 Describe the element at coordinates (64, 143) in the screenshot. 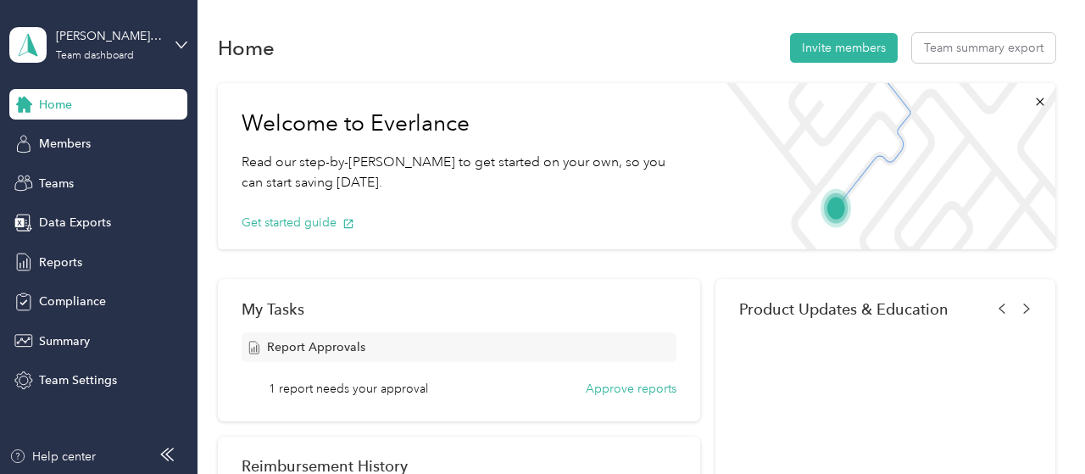

I see `span: Members` at that location.